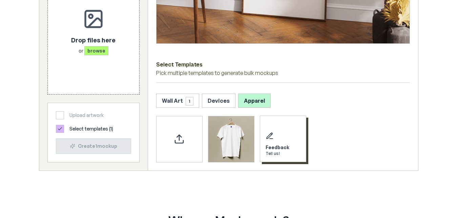 The image size is (457, 218). I want to click on span: Select templates ( 1 ), so click(91, 129).